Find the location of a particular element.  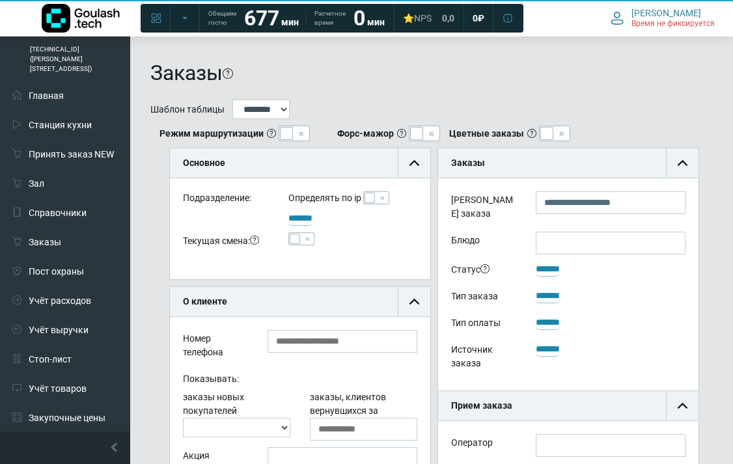

b: Основное is located at coordinates (204, 163).